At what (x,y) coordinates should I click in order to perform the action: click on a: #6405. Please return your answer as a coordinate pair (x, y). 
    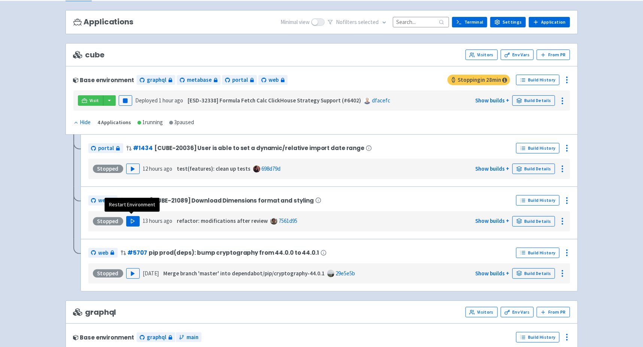
    Looking at the image, I should click on (138, 200).